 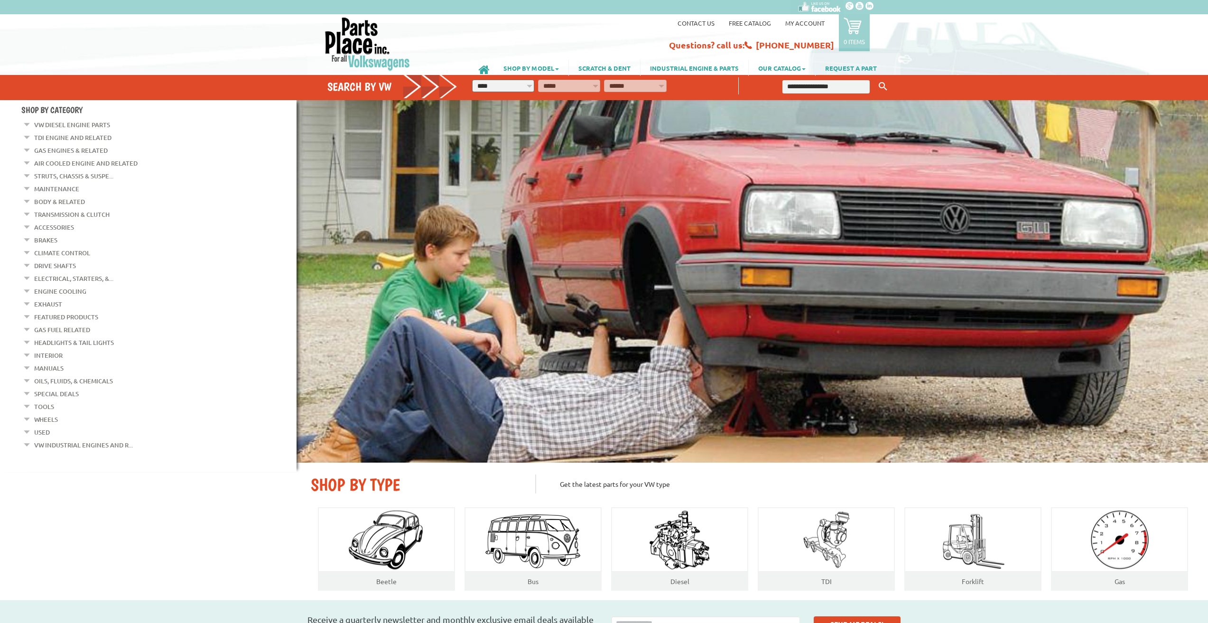 What do you see at coordinates (854, 41) in the screenshot?
I see `p: 0 items` at bounding box center [854, 41].